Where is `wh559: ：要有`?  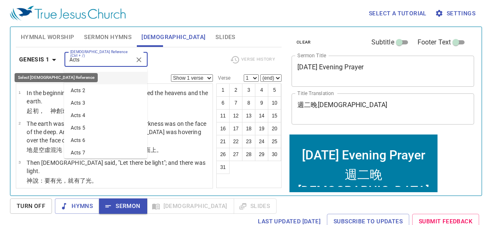
wh559: ：要有 is located at coordinates (68, 181).